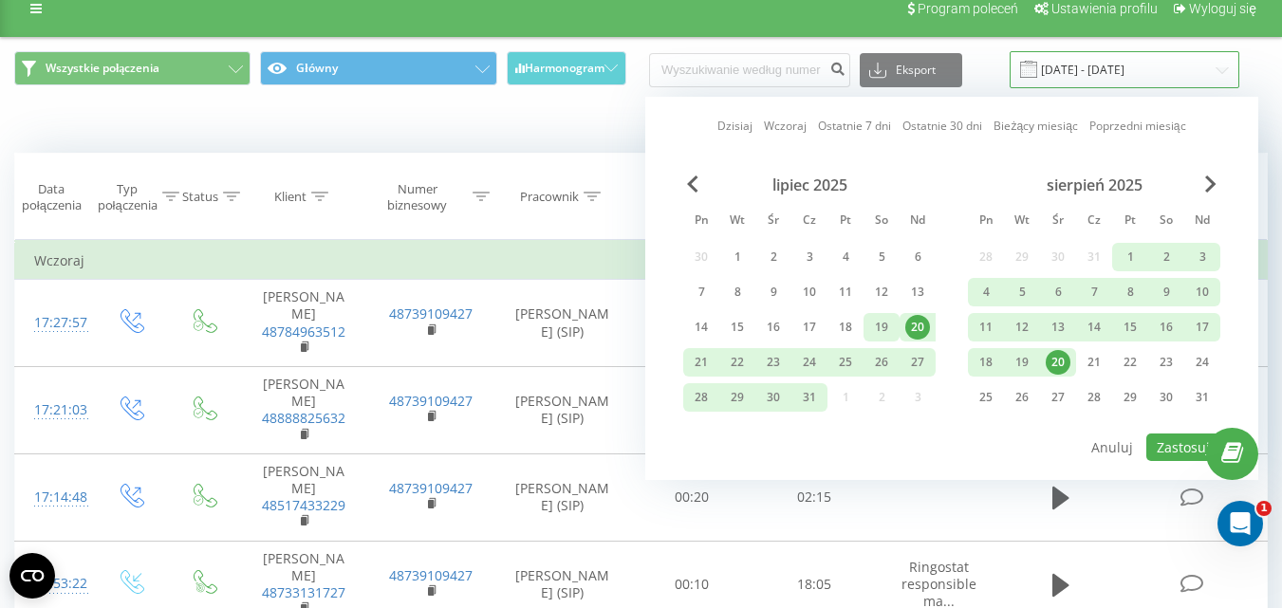 Image resolution: width=1282 pixels, height=608 pixels. I want to click on div: 31, so click(809, 398).